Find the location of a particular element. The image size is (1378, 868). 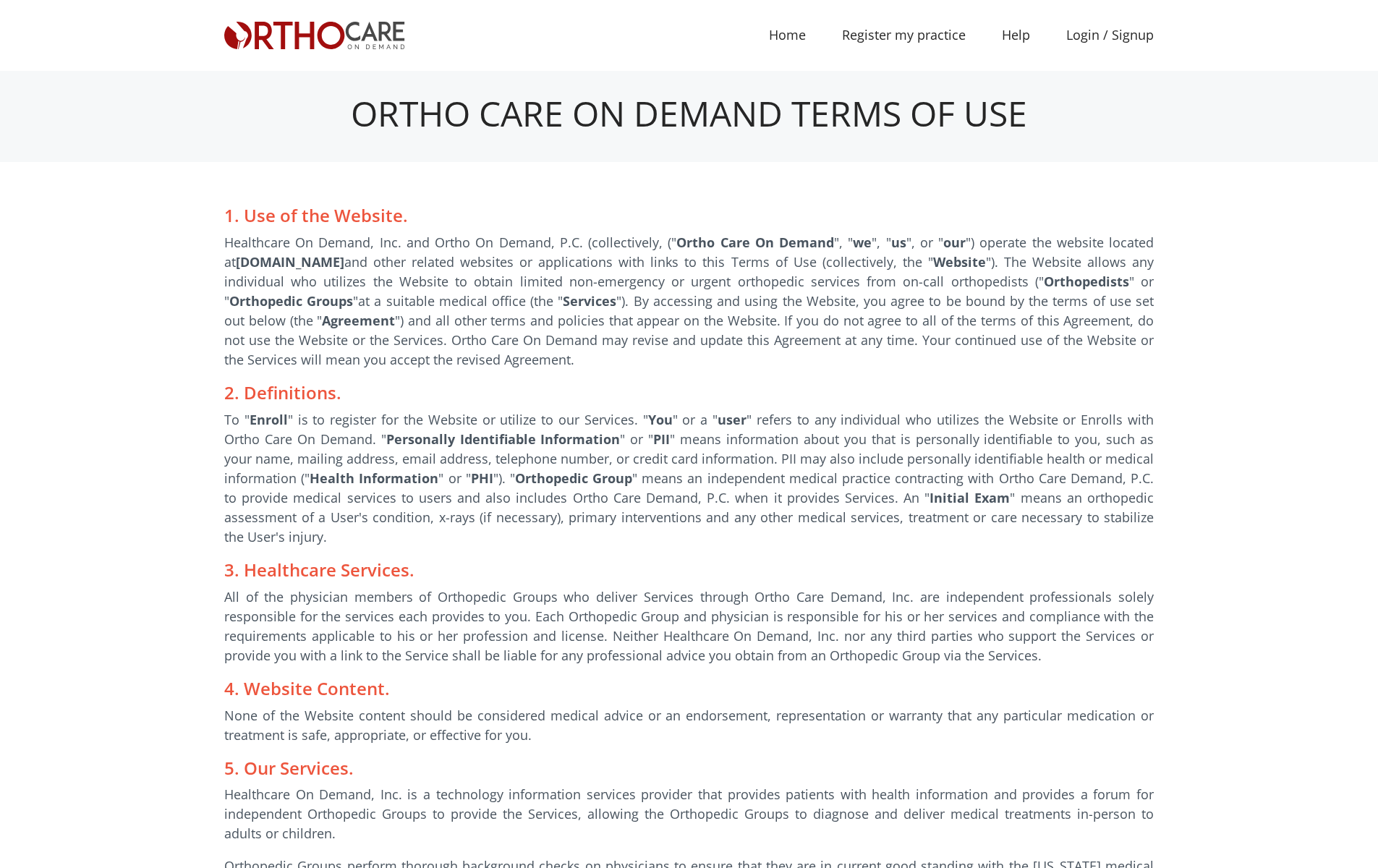

a: Home is located at coordinates (787, 35).